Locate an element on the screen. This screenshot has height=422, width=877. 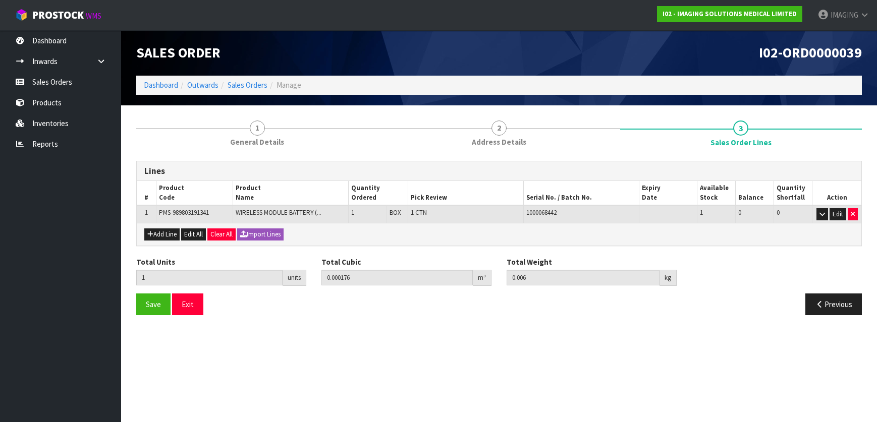
img: cube-alt.png is located at coordinates (21, 15).